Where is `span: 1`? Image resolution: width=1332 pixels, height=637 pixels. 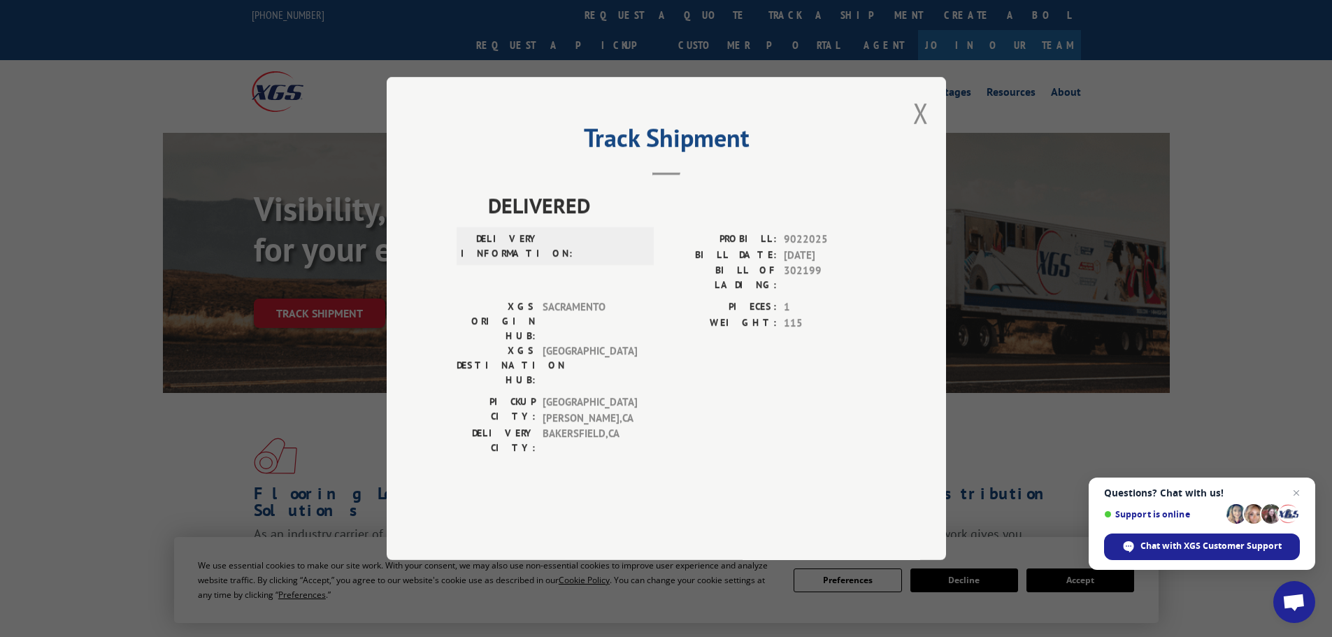
span: 1 is located at coordinates (830, 307).